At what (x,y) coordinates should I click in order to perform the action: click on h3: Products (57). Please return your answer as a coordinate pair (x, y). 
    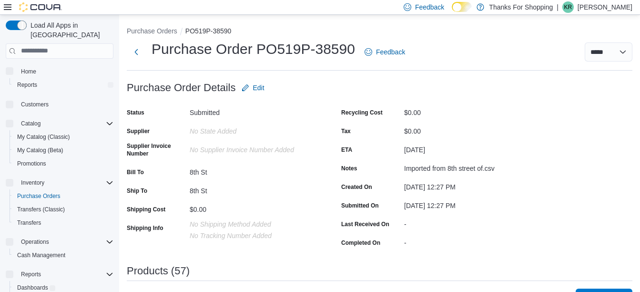
    Looking at the image, I should click on (158, 271).